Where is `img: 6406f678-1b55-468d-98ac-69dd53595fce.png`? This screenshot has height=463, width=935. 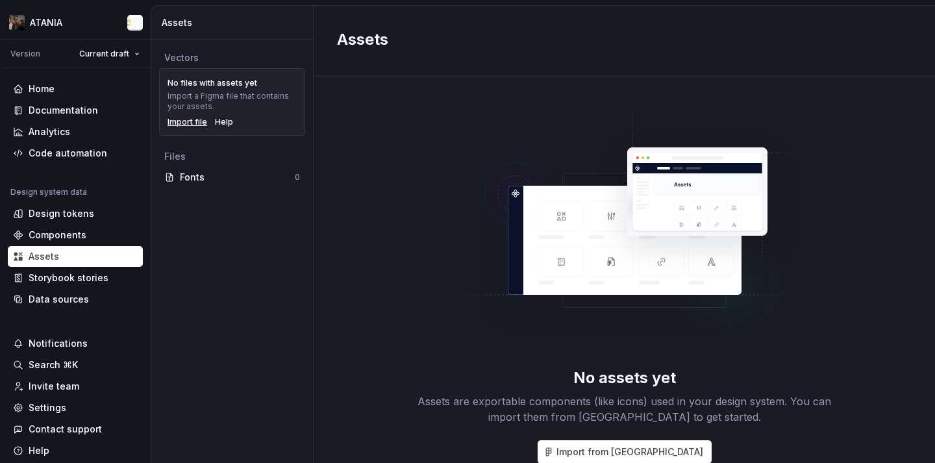 img: 6406f678-1b55-468d-98ac-69dd53595fce.png is located at coordinates (17, 23).